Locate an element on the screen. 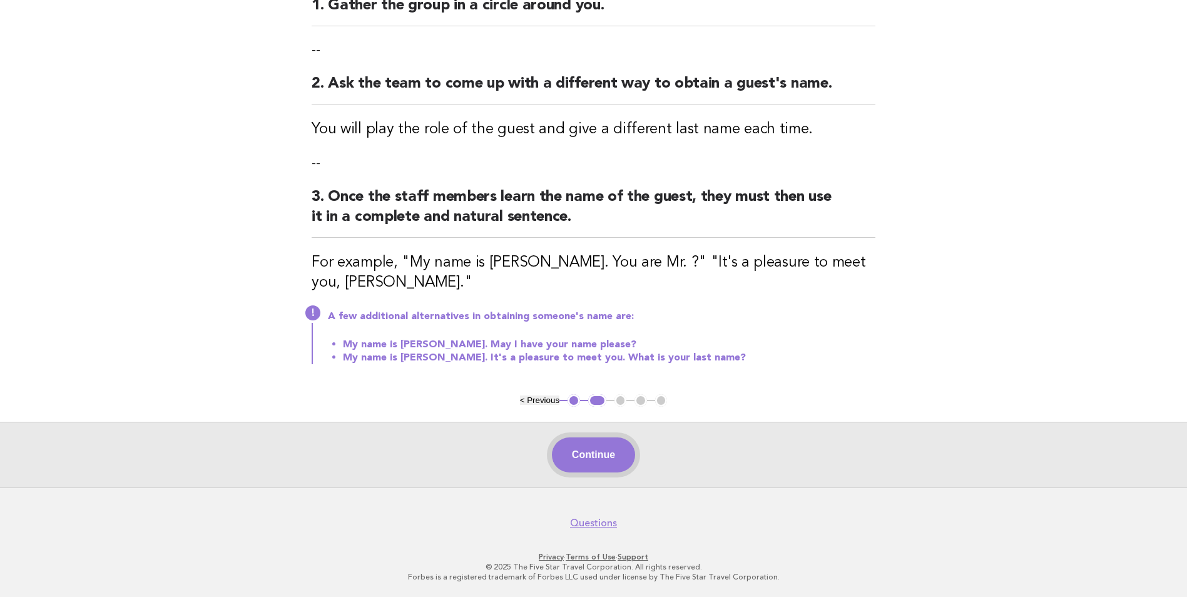  button: Continue is located at coordinates (593, 455).